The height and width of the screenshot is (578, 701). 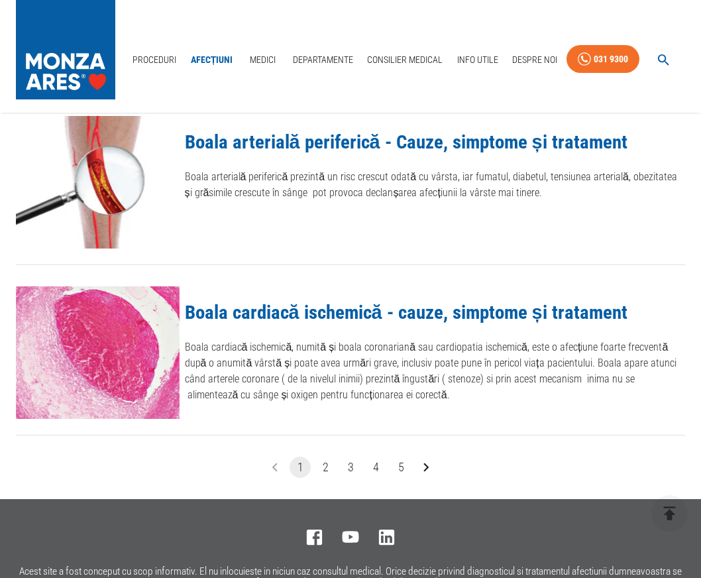 I want to click on a: Consilier Medical, so click(x=405, y=60).